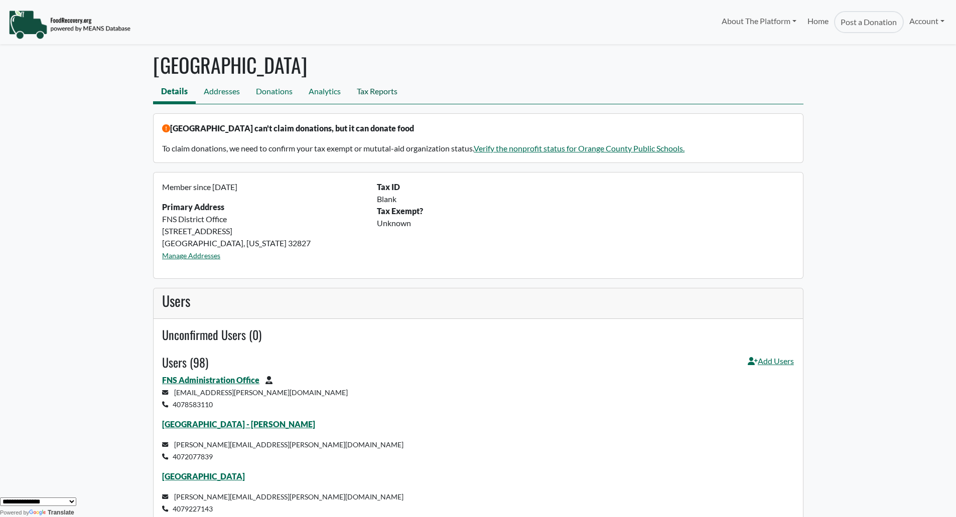 The height and width of the screenshot is (517, 956). I want to click on b: Tax ID, so click(388, 187).